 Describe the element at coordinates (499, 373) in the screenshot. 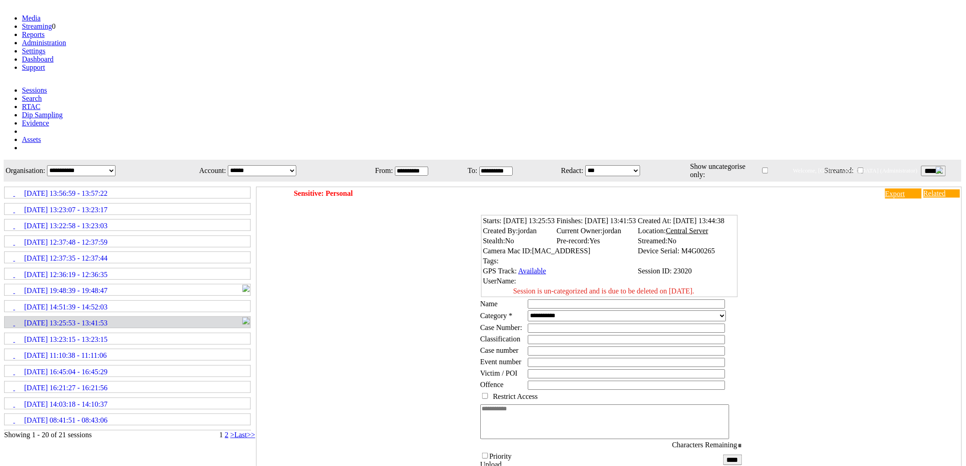

I see `span: Victim / POI` at that location.